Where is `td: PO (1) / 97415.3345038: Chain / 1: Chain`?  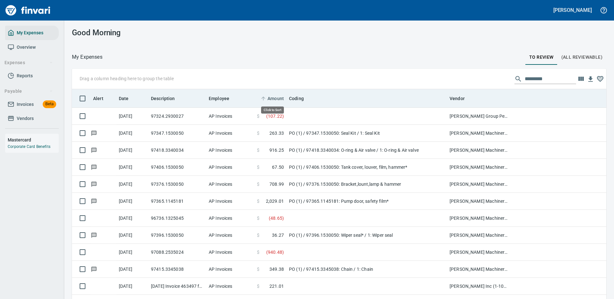
td: PO (1) / 97415.3345038: Chain / 1: Chain is located at coordinates (367, 269).